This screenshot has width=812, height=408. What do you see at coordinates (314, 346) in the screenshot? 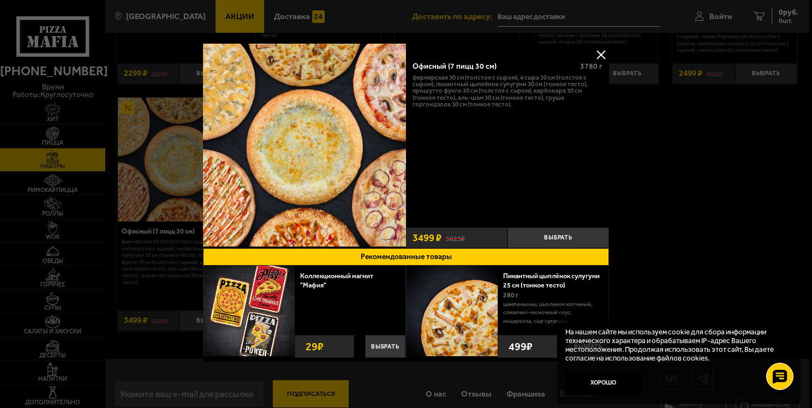
I see `strong: 29 ₽` at bounding box center [314, 346].